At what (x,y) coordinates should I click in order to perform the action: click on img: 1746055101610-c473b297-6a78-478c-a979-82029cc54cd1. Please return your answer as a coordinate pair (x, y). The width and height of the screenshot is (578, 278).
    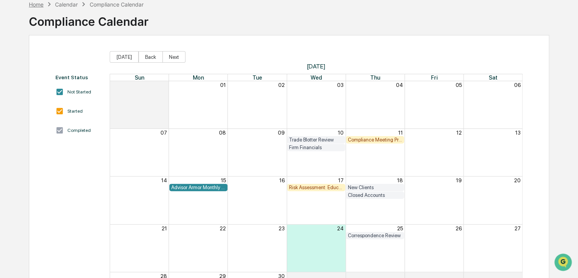
    Looking at the image, I should click on (15, 65).